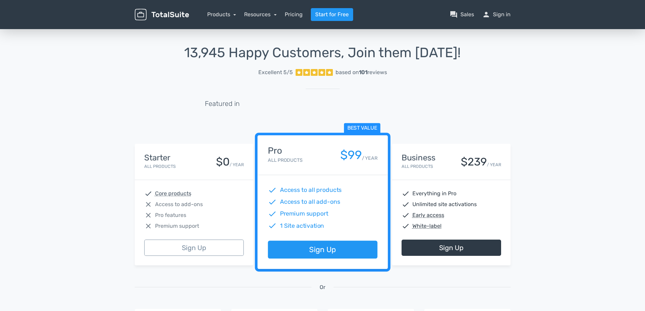 The image size is (645, 311). What do you see at coordinates (294, 15) in the screenshot?
I see `a: Pricing` at bounding box center [294, 15].